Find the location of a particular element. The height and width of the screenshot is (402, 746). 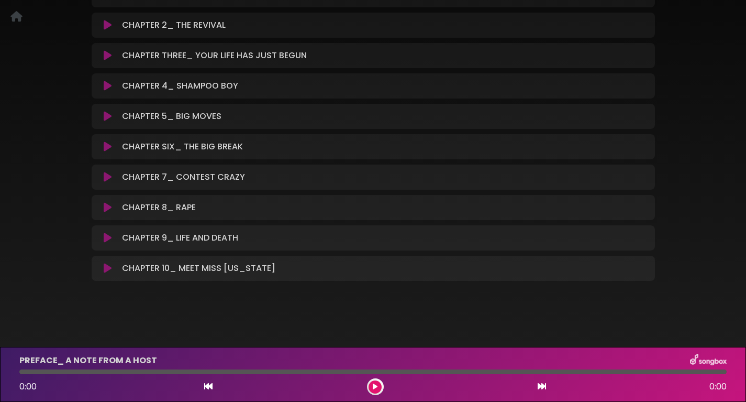

p: CHAPTER 7_ CONTEST CRAZY is located at coordinates (183, 177).